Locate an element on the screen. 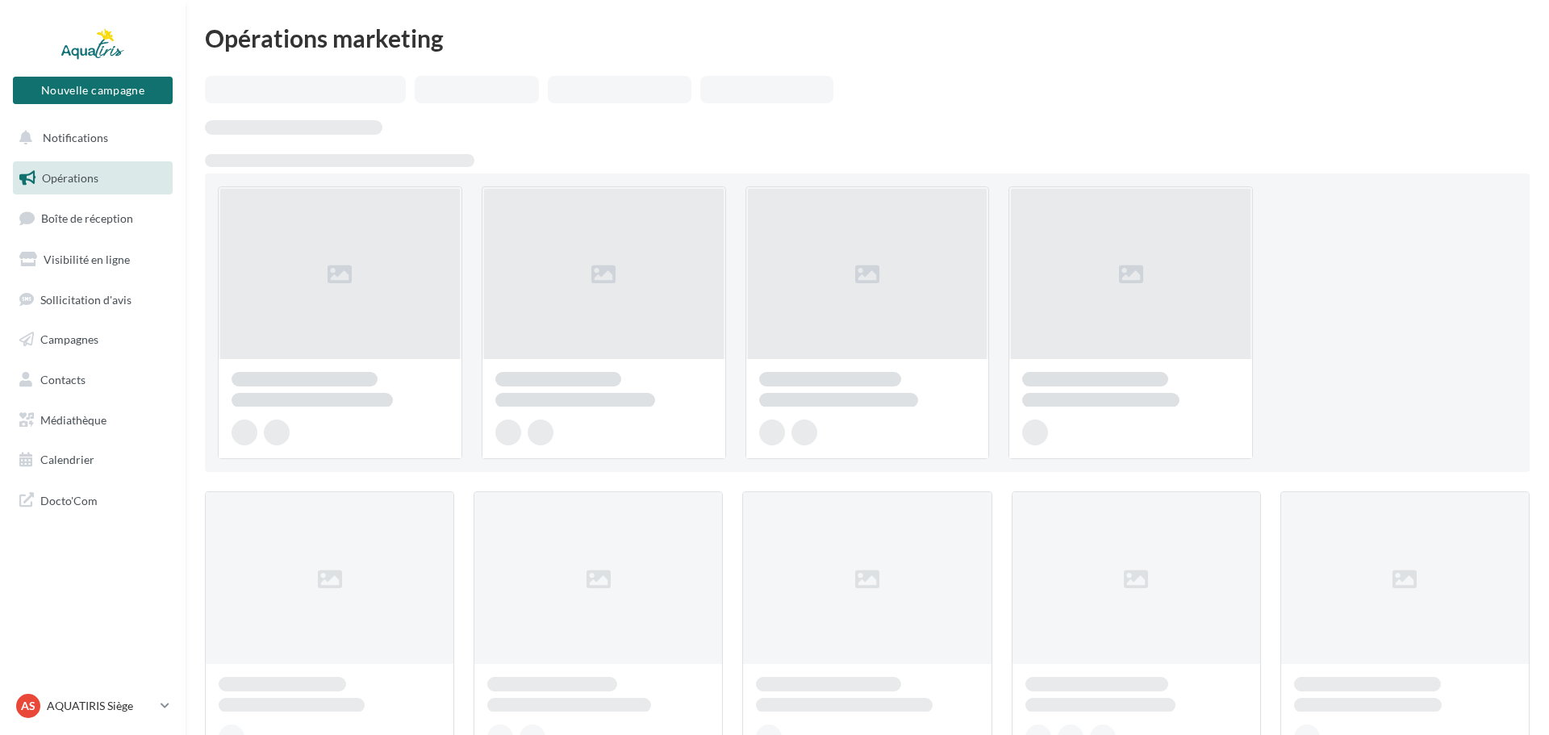  a: Visibilité en ligne is located at coordinates (93, 260).